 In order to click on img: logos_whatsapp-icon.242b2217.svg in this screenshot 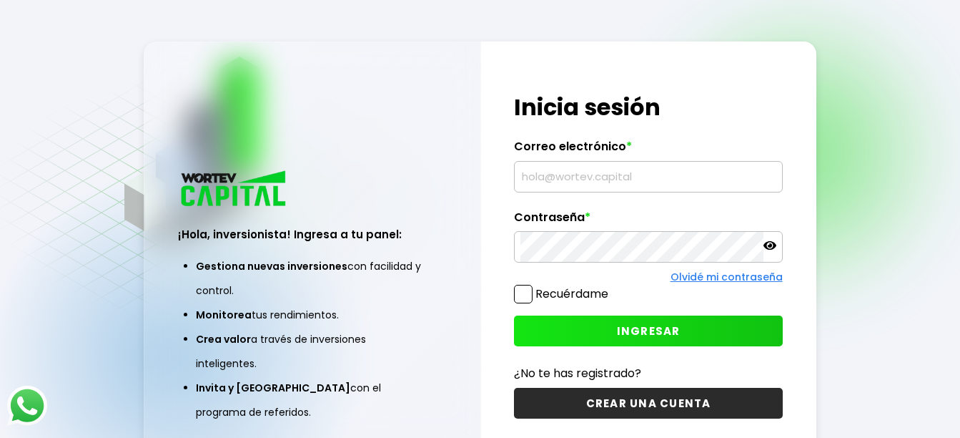, I will do `click(27, 405)`.